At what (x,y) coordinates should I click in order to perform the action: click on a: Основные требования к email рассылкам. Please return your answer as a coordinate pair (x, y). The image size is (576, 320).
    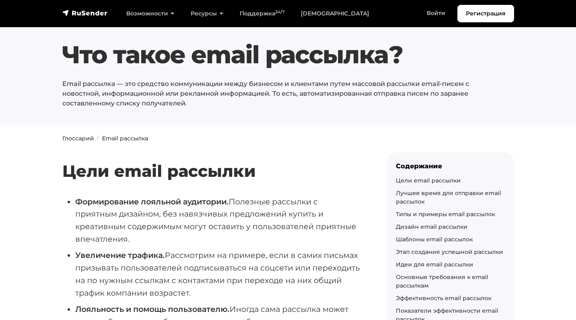
    Looking at the image, I should click on (442, 281).